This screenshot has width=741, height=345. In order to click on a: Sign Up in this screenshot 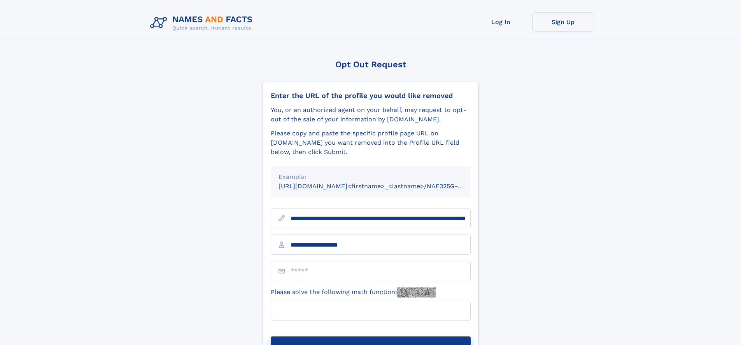, I will do `click(563, 22)`.